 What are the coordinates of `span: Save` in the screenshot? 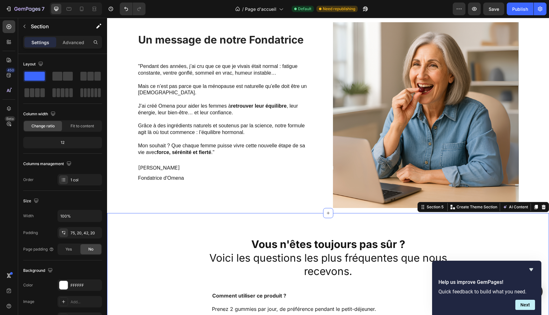 It's located at (493, 9).